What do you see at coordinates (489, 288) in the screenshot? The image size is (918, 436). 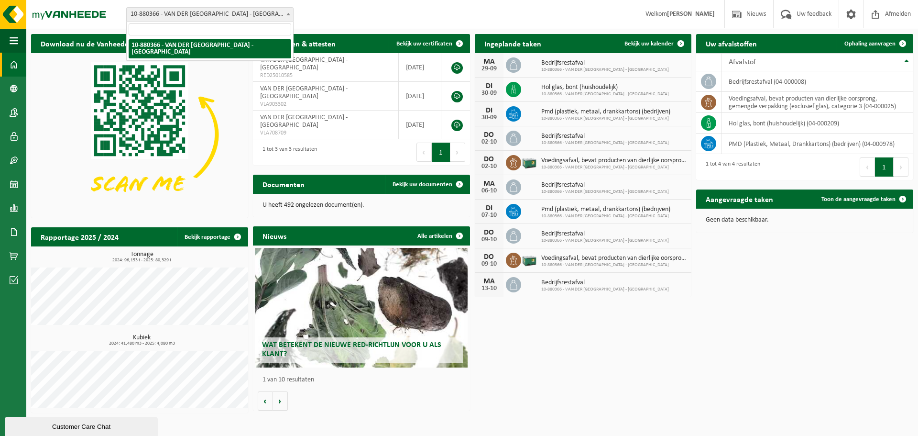 I see `div: 13-10` at bounding box center [489, 288].